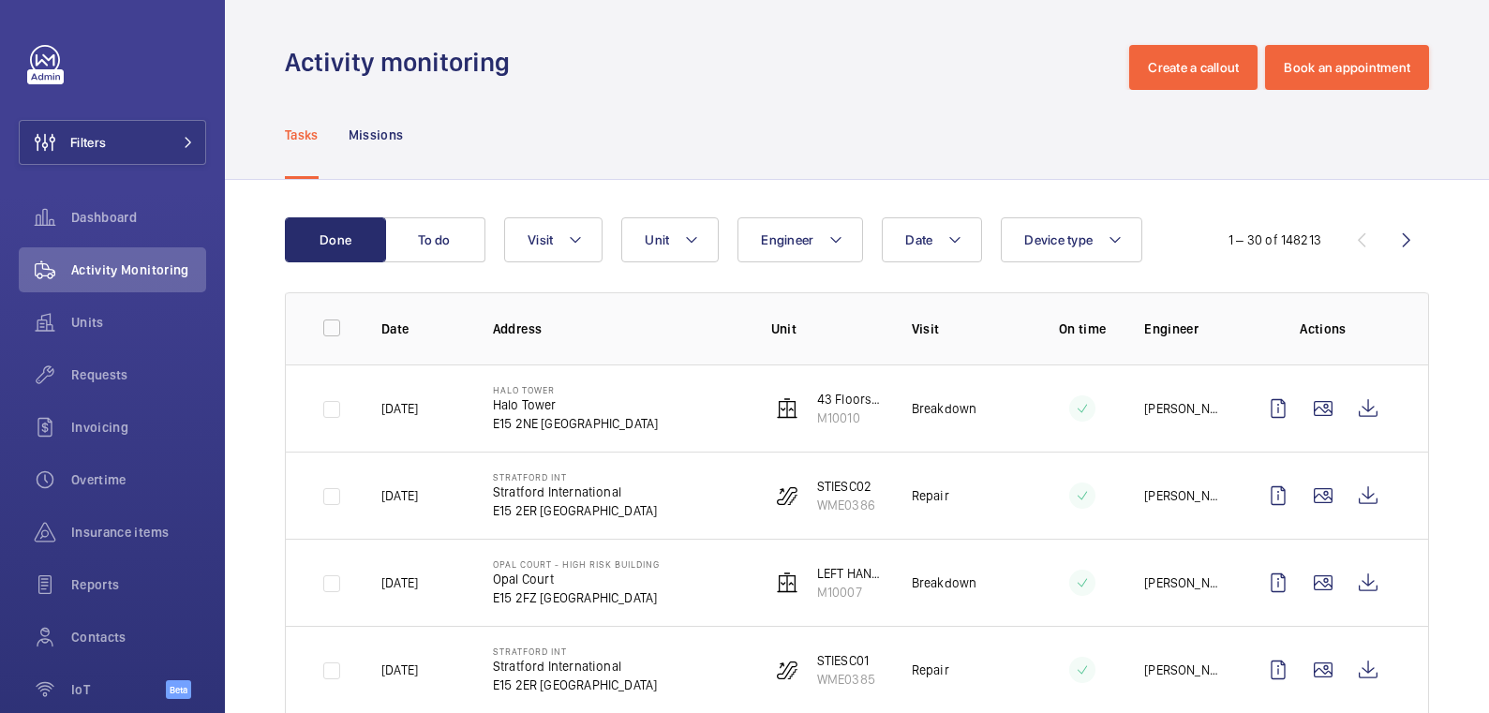 The height and width of the screenshot is (713, 1489). I want to click on span: Device type, so click(1058, 240).